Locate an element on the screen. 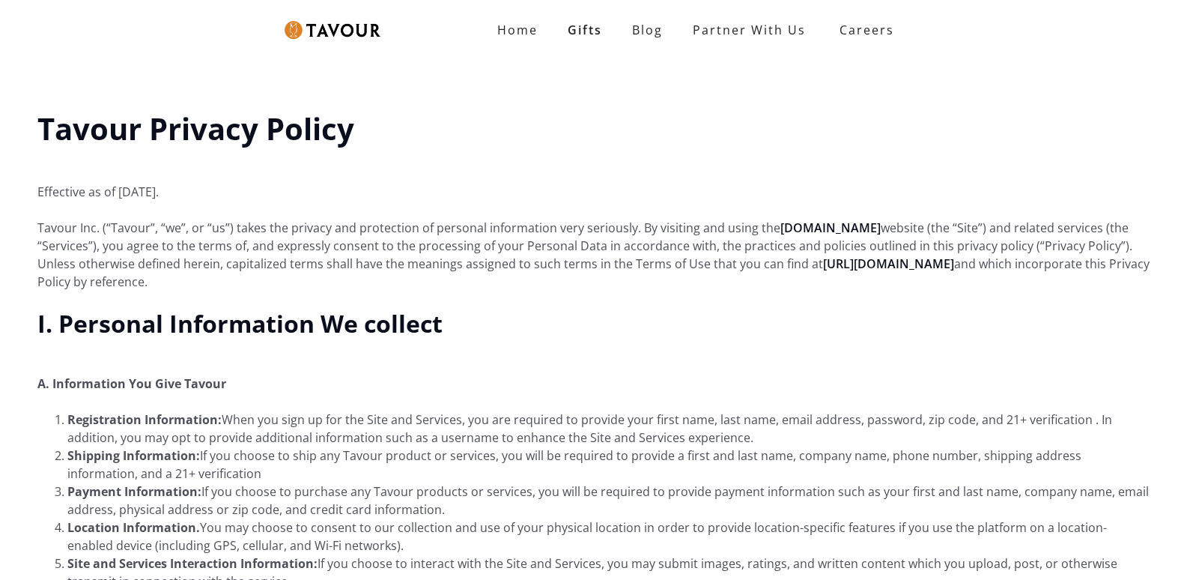 Image resolution: width=1187 pixels, height=580 pixels. li: If you choose to ship any Tavour product or services, you will be required to provide a first and... is located at coordinates (608, 464).